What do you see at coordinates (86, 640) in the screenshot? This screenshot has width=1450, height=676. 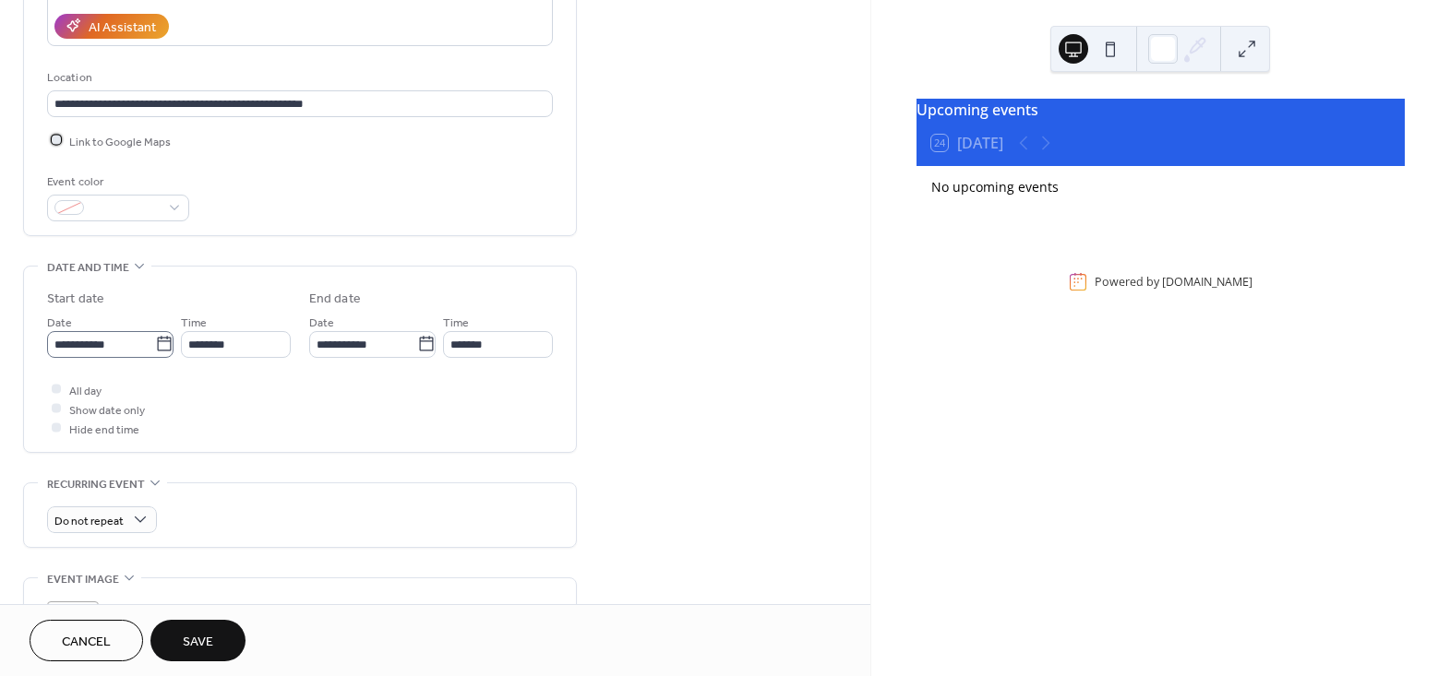 I see `button: Cancel` at bounding box center [86, 640].